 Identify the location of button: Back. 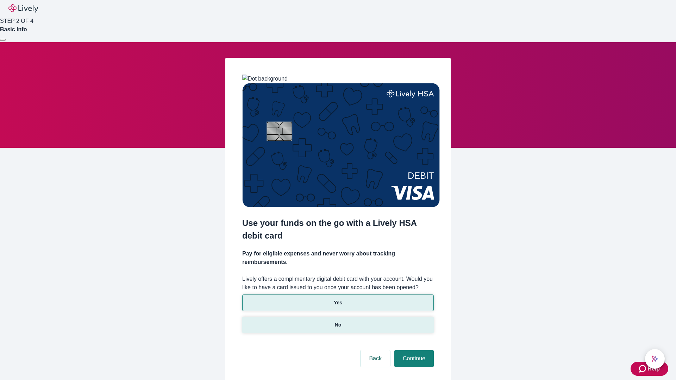
(375, 359).